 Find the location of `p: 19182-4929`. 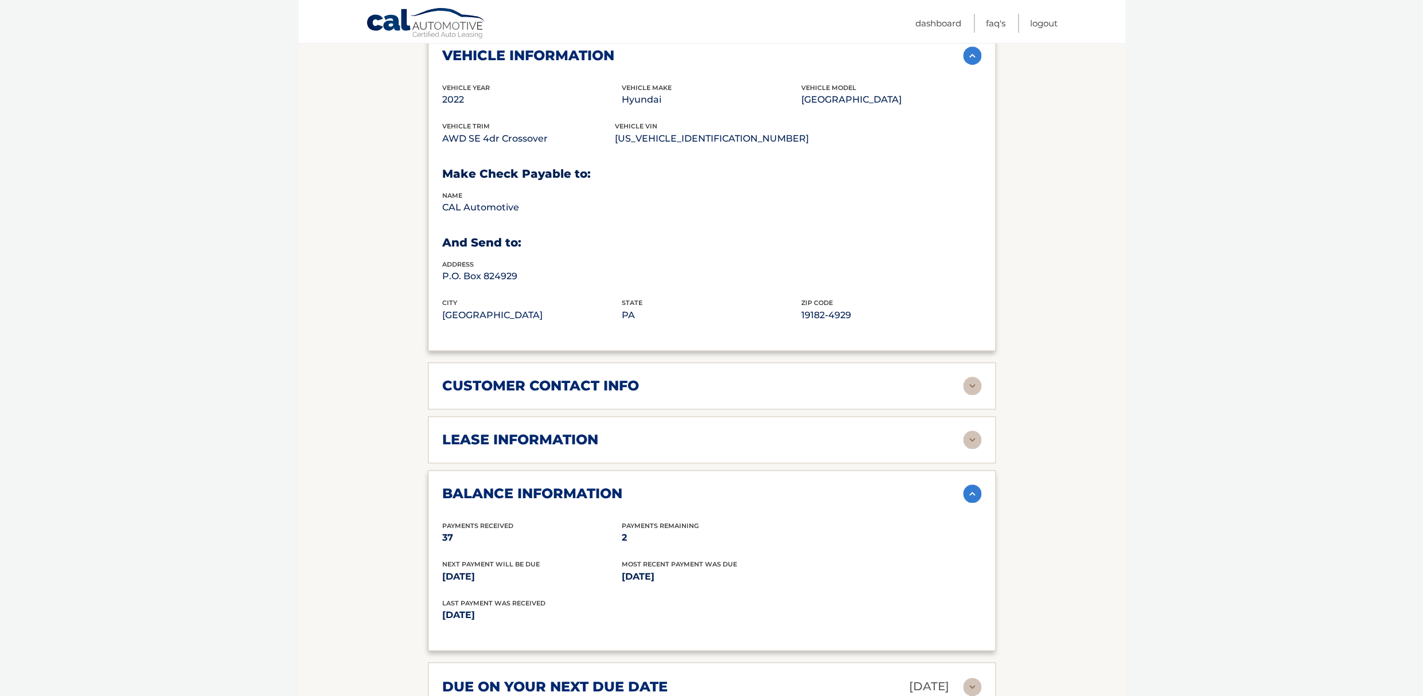

p: 19182-4929 is located at coordinates (890, 315).